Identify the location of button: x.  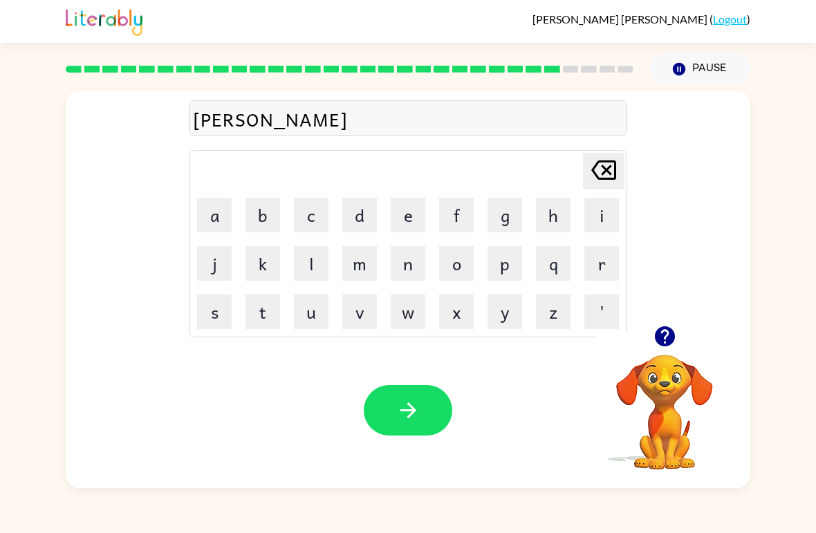
(456, 312).